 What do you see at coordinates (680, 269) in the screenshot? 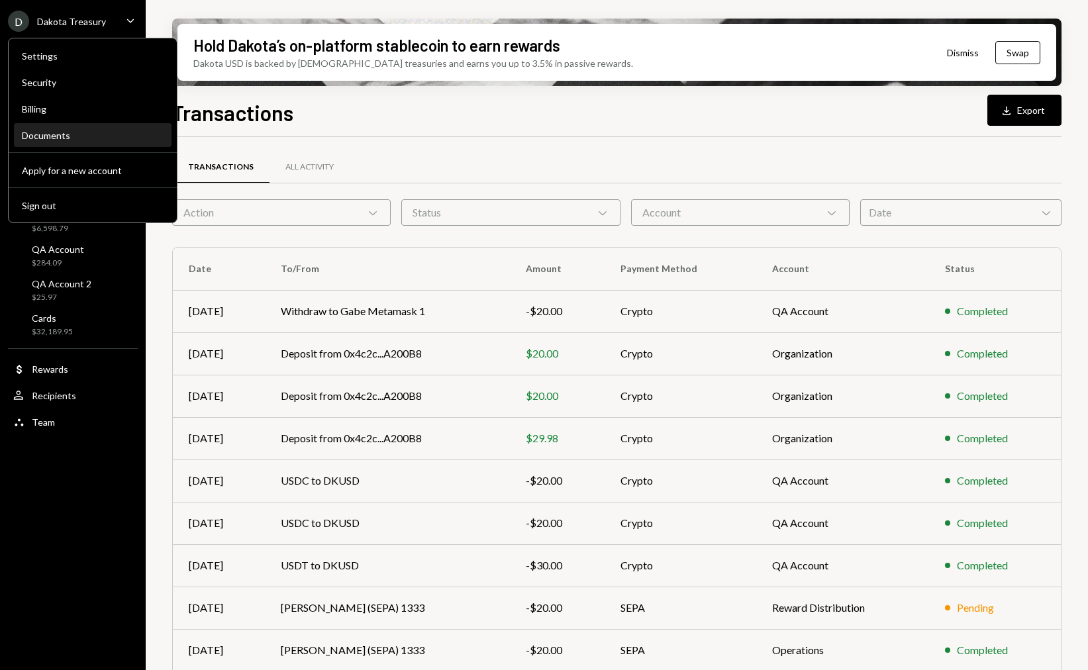
I see `th: Payment Method` at bounding box center [680, 269].